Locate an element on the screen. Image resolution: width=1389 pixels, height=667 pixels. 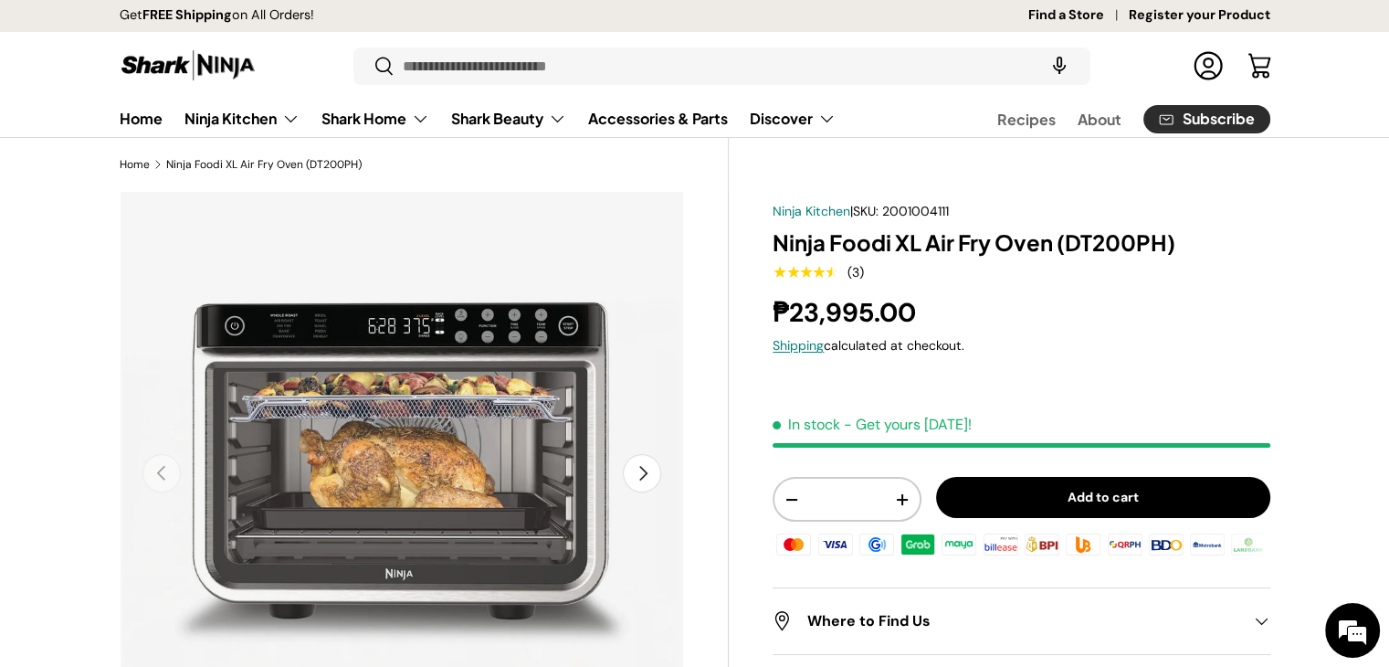
div: (3) is located at coordinates (856, 272).